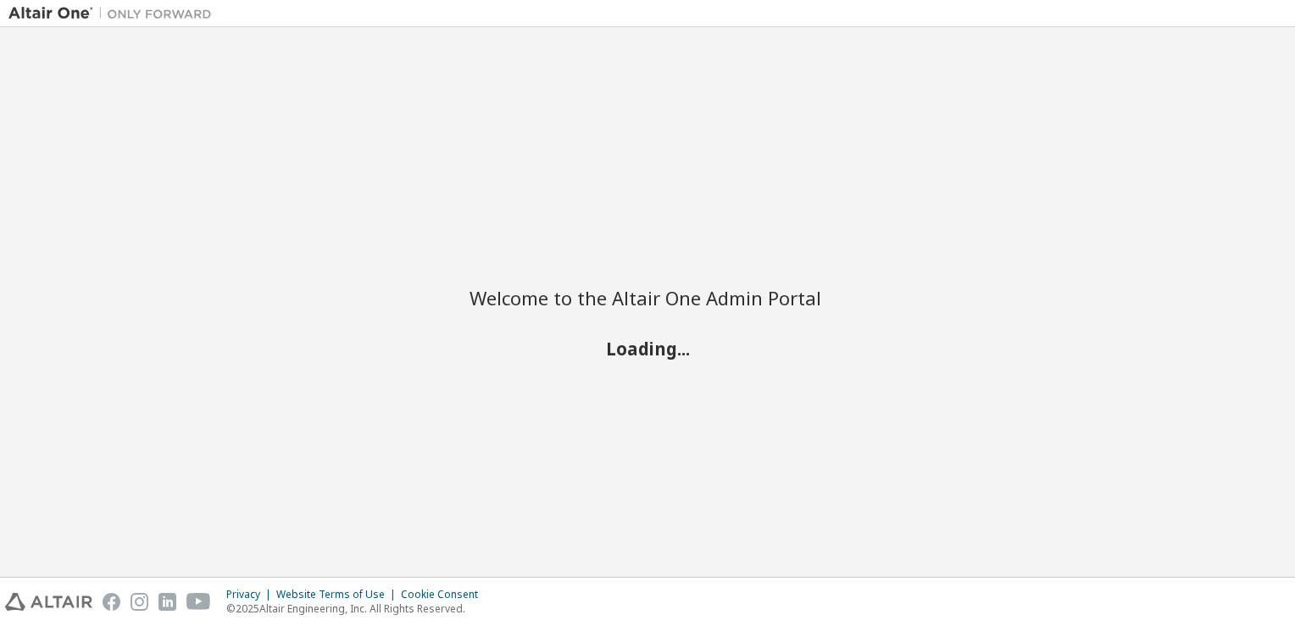  Describe the element at coordinates (139, 601) in the screenshot. I see `img: instagram.svg` at that location.